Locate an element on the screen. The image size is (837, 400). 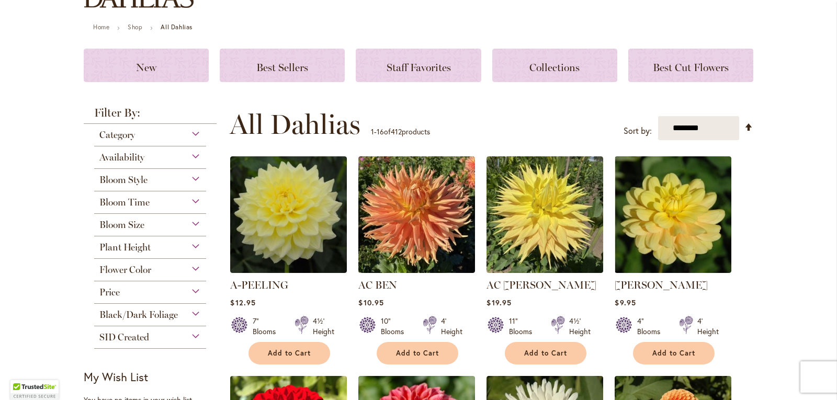
span: All Dahlias is located at coordinates (295, 125).